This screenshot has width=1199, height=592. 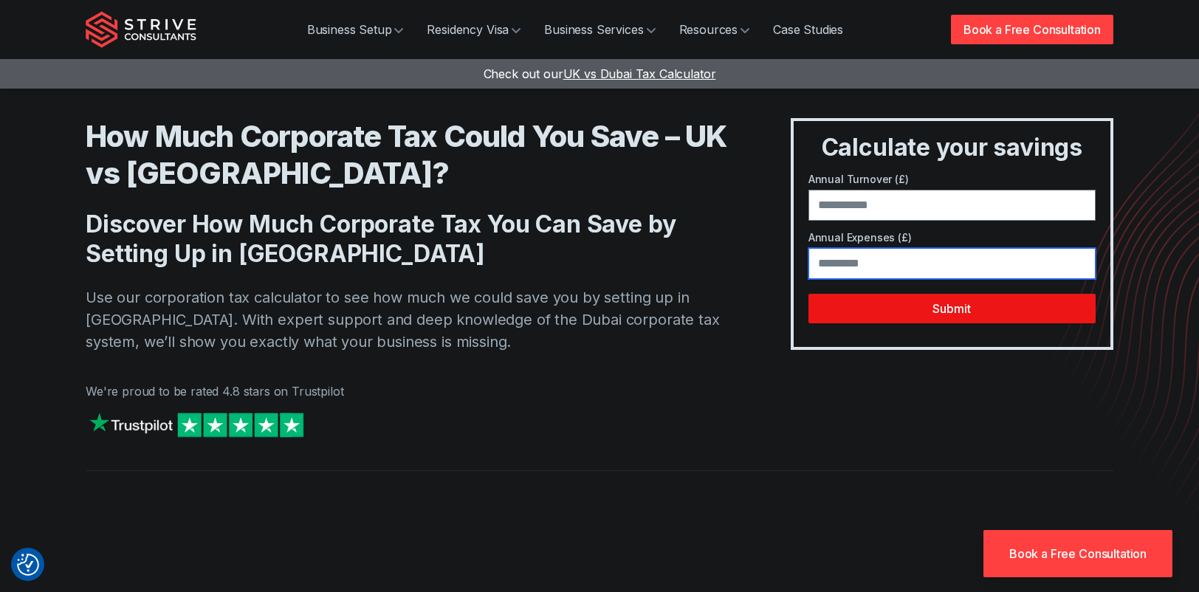 I want to click on a: Residency Visa, so click(x=473, y=30).